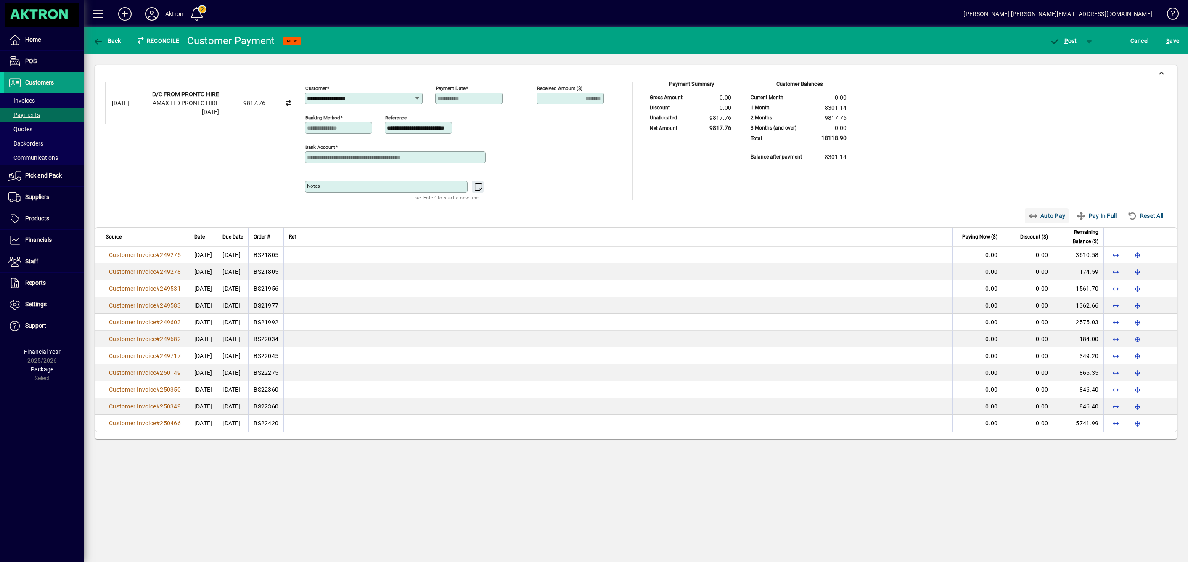  What do you see at coordinates (20, 129) in the screenshot?
I see `span: Quotes` at bounding box center [20, 129].